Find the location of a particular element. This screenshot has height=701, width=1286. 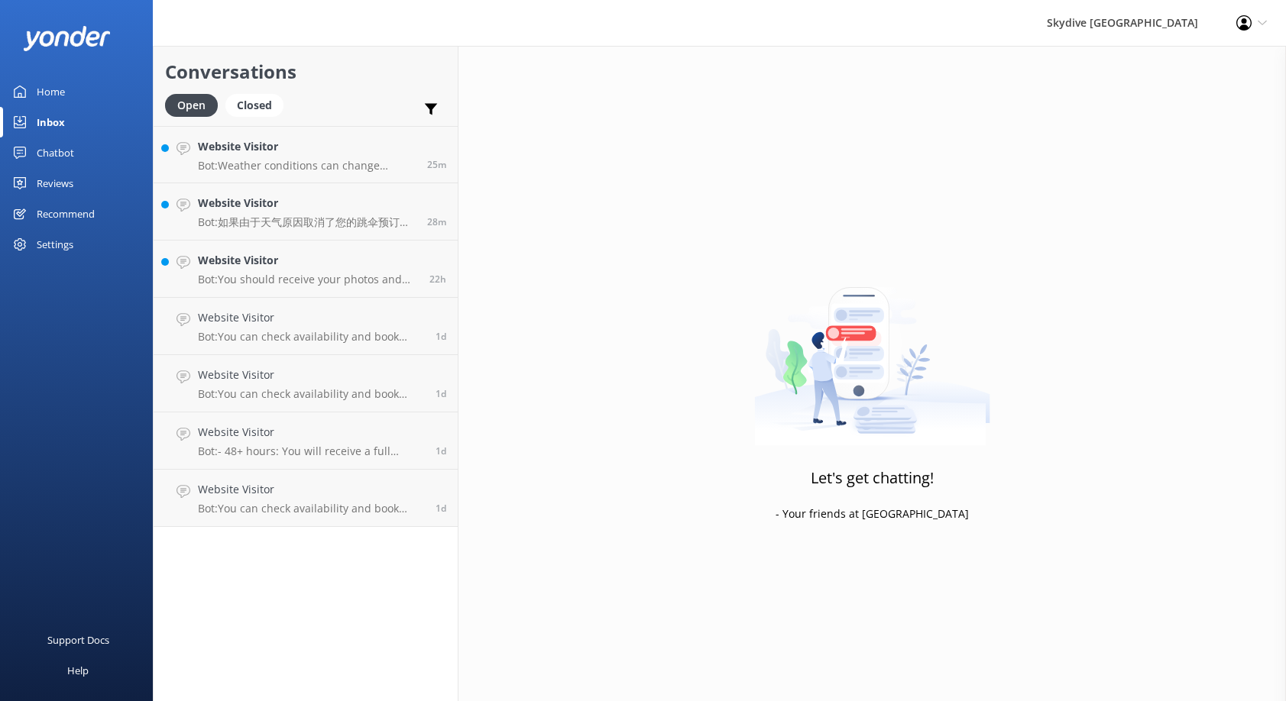

h3: Let's get chatting! is located at coordinates (872, 478).